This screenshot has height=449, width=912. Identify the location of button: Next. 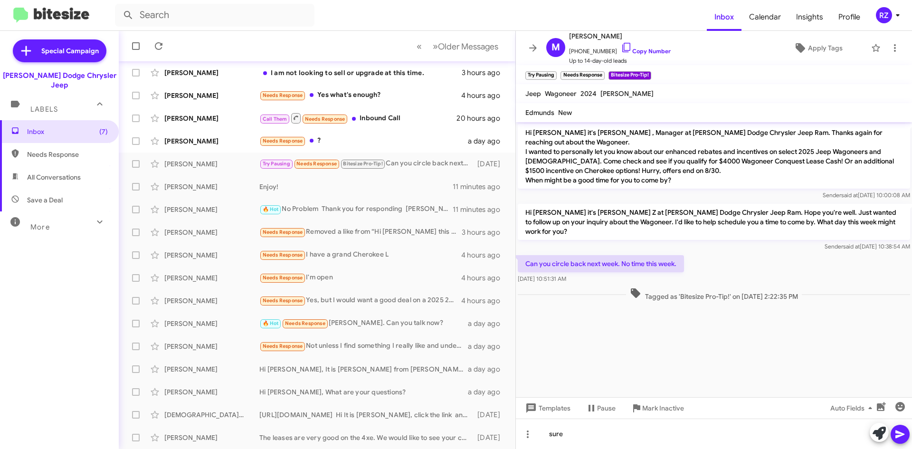
(465, 46).